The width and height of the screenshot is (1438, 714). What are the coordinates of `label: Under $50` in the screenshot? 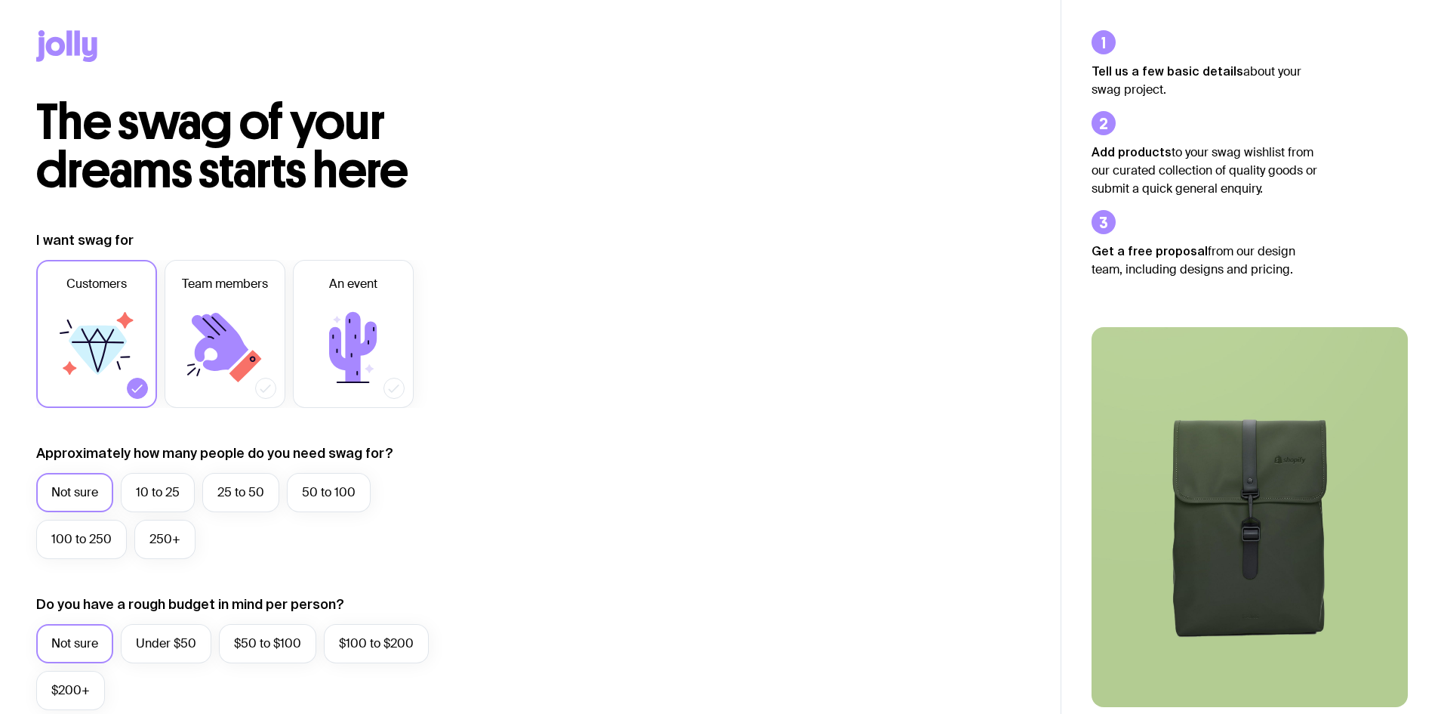 It's located at (166, 643).